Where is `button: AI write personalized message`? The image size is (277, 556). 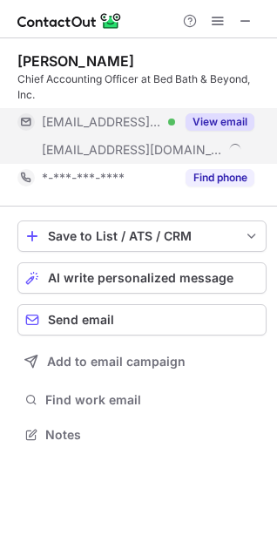 button: AI write personalized message is located at coordinates (142, 278).